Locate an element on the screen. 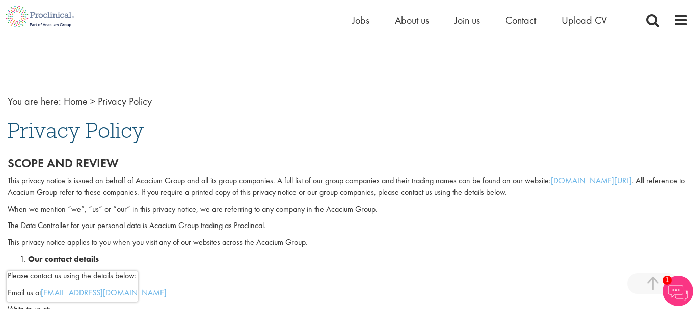 This screenshot has width=696, height=309. a: Upload CV is located at coordinates (584, 20).